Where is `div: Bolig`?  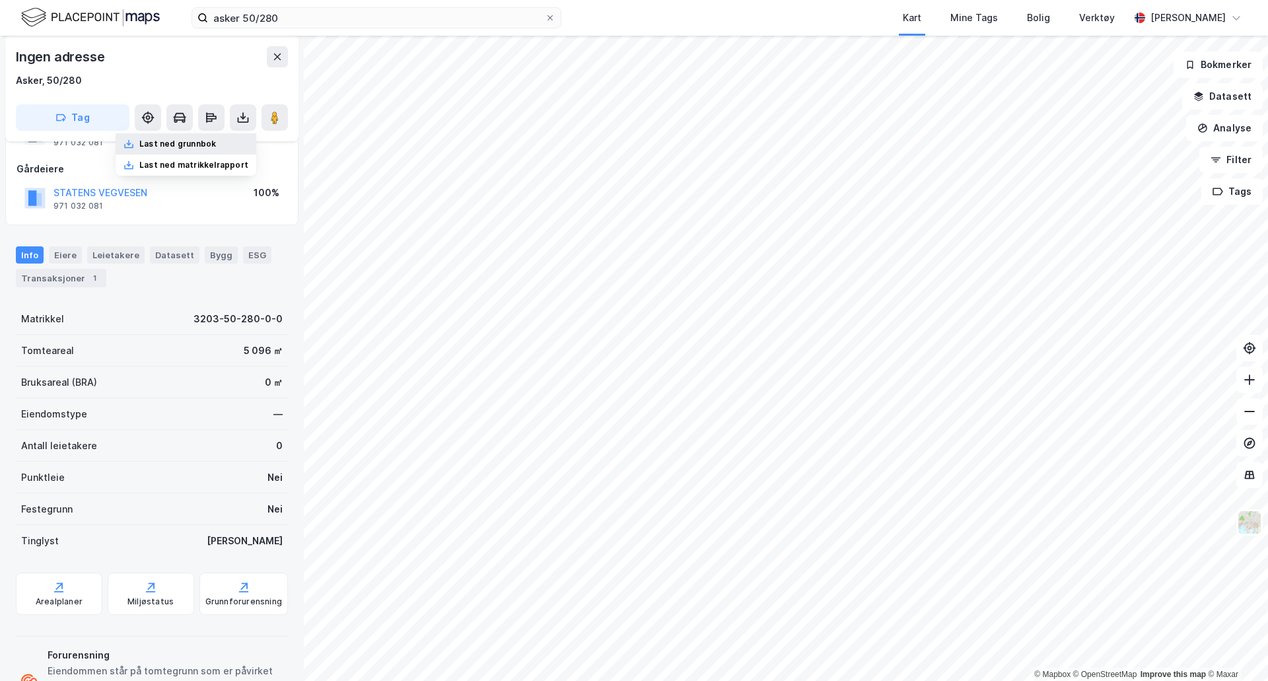
div: Bolig is located at coordinates (1038, 18).